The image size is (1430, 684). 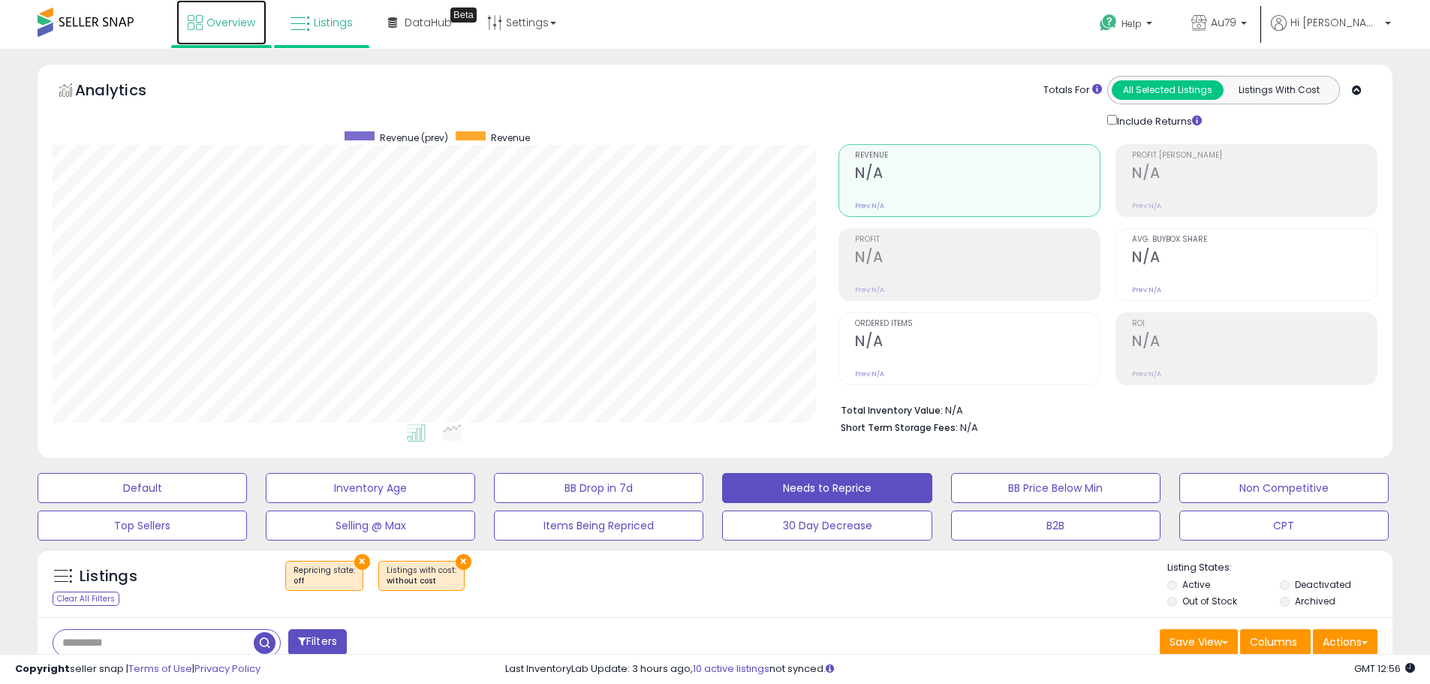 What do you see at coordinates (978, 324) in the screenshot?
I see `span: Ordered Items` at bounding box center [978, 324].